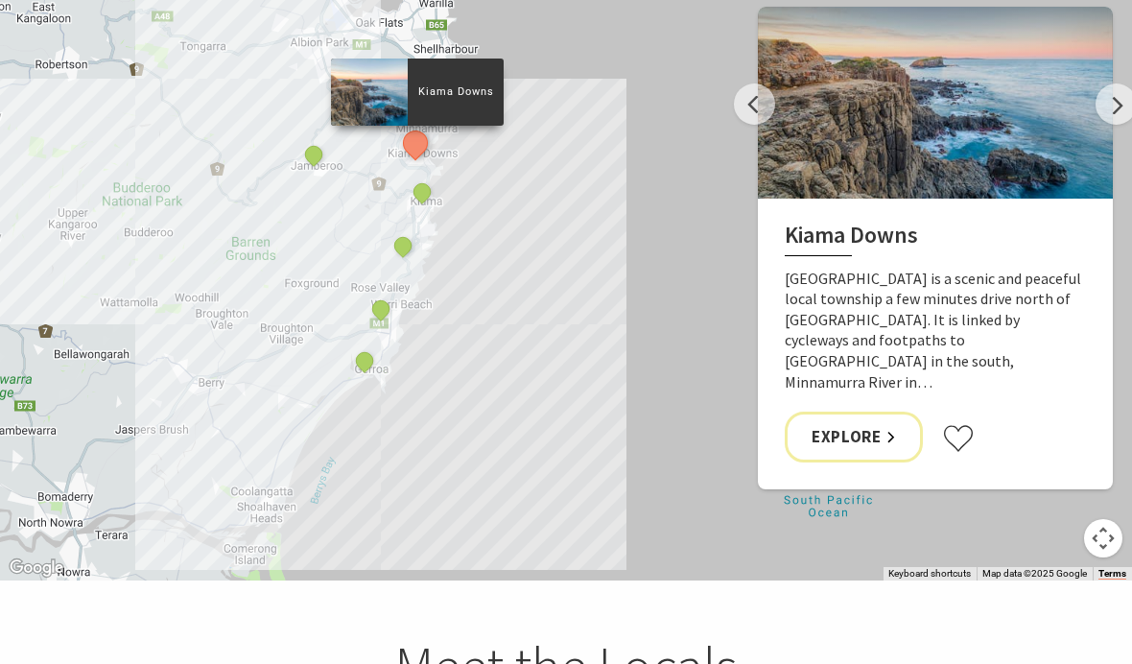 The height and width of the screenshot is (664, 1132). I want to click on h2: Kiama Downs, so click(935, 239).